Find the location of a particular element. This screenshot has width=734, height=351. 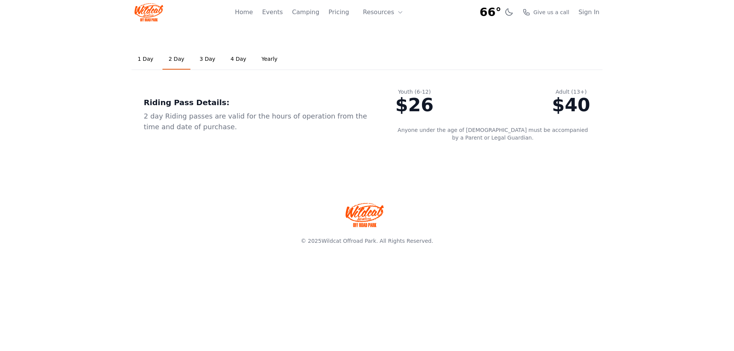

a: 2 Day is located at coordinates (176, 59).